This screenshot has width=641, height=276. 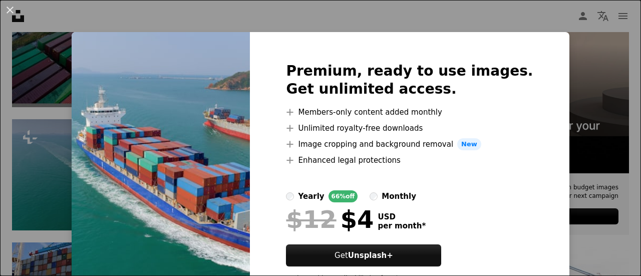 What do you see at coordinates (343, 196) in the screenshot?
I see `div: 66% off` at bounding box center [343, 196].